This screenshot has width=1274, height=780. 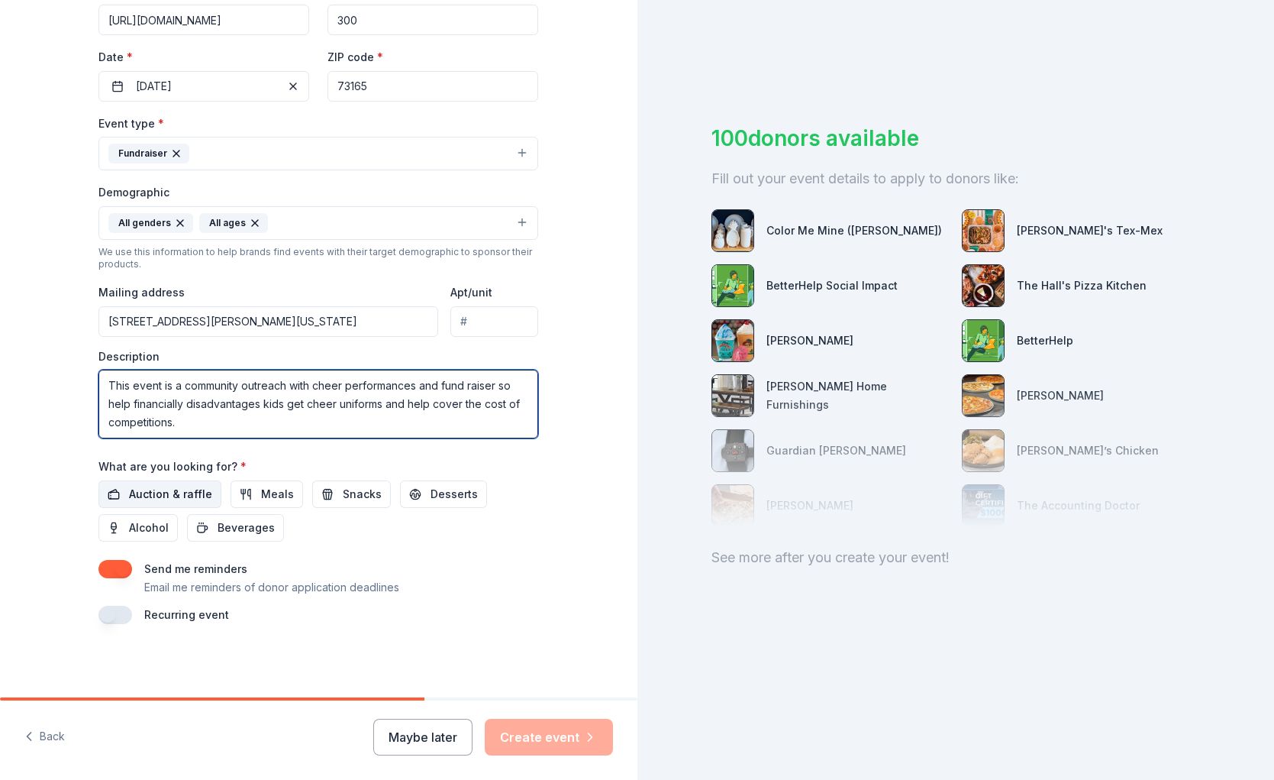 What do you see at coordinates (277, 494) in the screenshot?
I see `span: Meals` at bounding box center [277, 494].